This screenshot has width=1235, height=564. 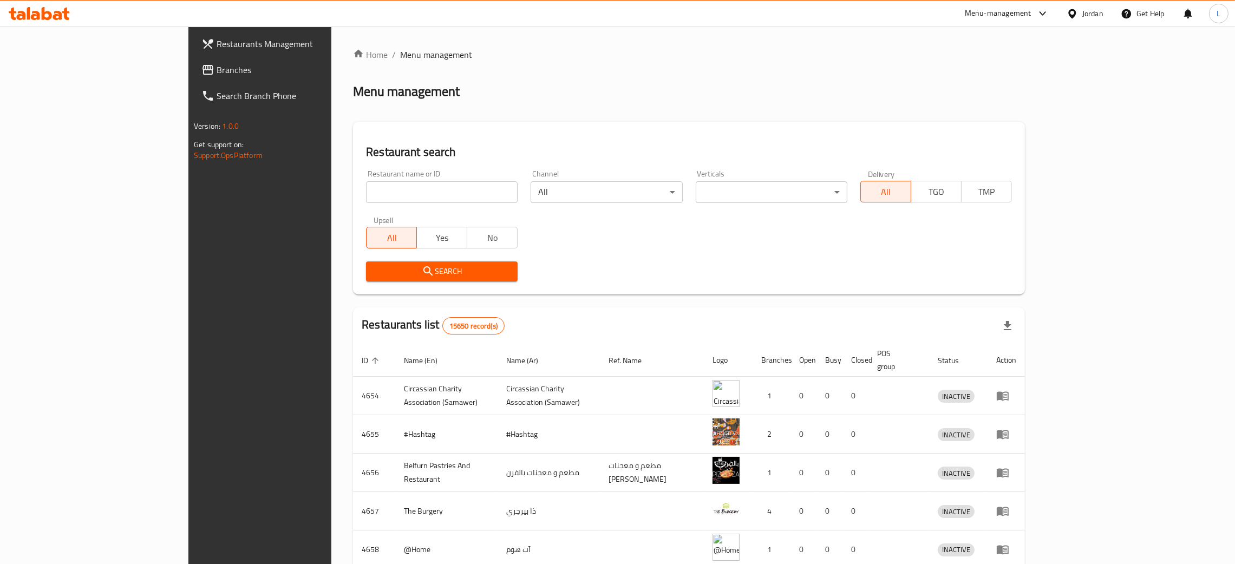 I want to click on nav: breadcrumb, so click(x=689, y=55).